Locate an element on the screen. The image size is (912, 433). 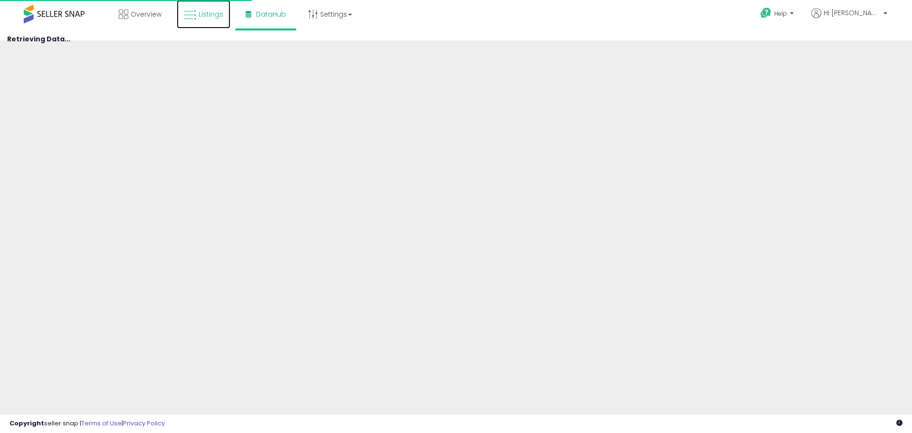
span: Overview is located at coordinates (146, 14).